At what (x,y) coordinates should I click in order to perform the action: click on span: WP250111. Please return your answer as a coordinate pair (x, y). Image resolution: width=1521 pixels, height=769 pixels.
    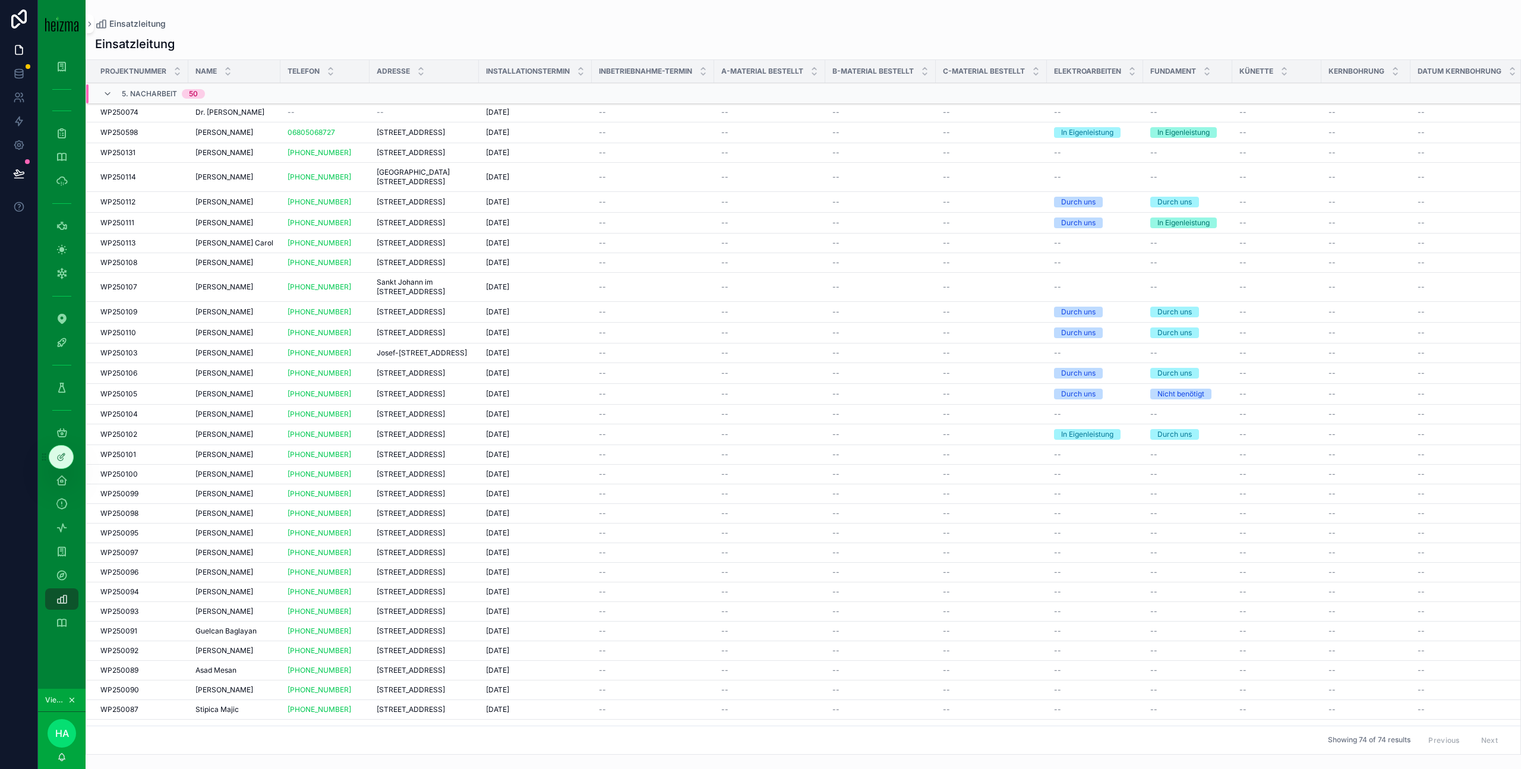
    Looking at the image, I should click on (117, 223).